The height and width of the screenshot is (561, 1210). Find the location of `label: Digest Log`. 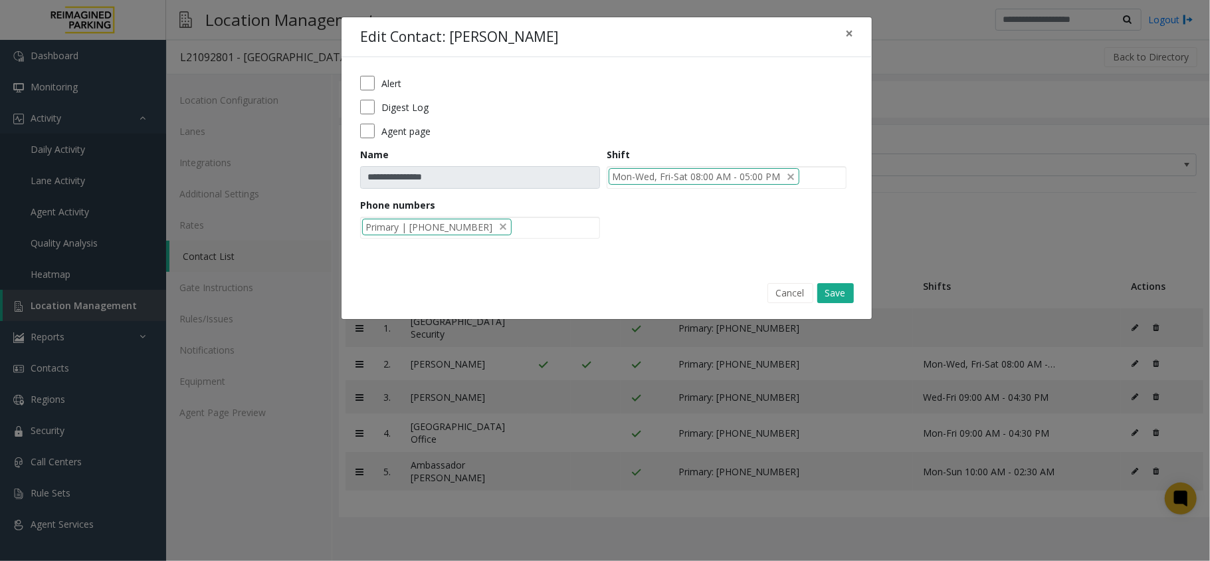

label: Digest Log is located at coordinates (405, 107).